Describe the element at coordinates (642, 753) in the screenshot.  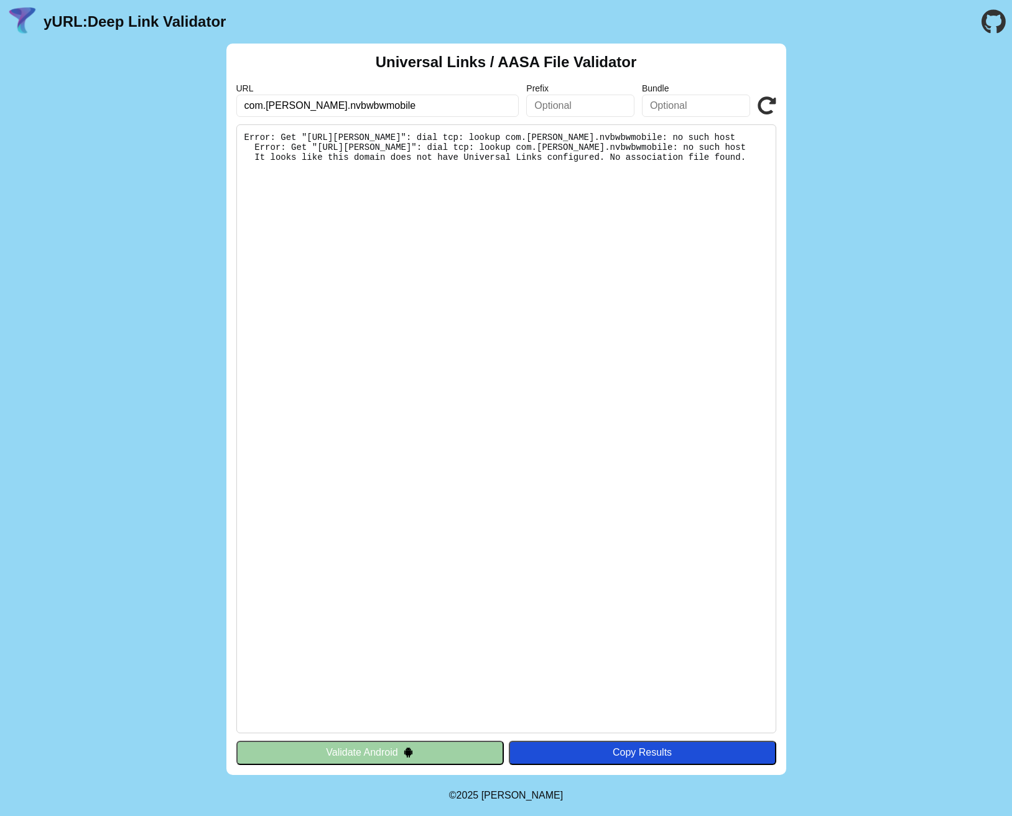
I see `div: Copy Results` at that location.